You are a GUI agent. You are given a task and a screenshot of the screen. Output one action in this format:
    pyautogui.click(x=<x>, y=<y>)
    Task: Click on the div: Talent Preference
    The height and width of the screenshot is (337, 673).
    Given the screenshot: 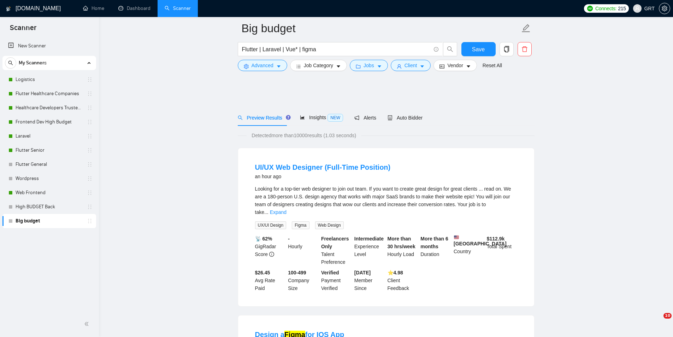 What is the action you would take?
    pyautogui.click(x=336, y=250)
    